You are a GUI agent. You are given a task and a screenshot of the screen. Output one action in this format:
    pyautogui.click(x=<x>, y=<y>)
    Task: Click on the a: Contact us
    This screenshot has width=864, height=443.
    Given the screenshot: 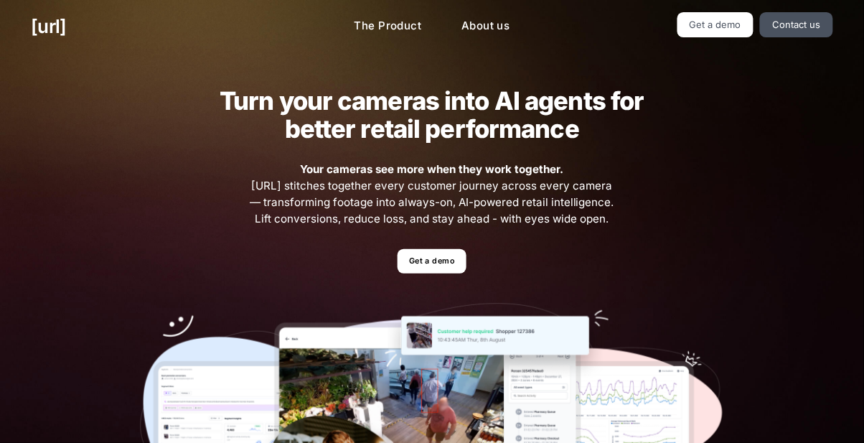 What is the action you would take?
    pyautogui.click(x=797, y=24)
    